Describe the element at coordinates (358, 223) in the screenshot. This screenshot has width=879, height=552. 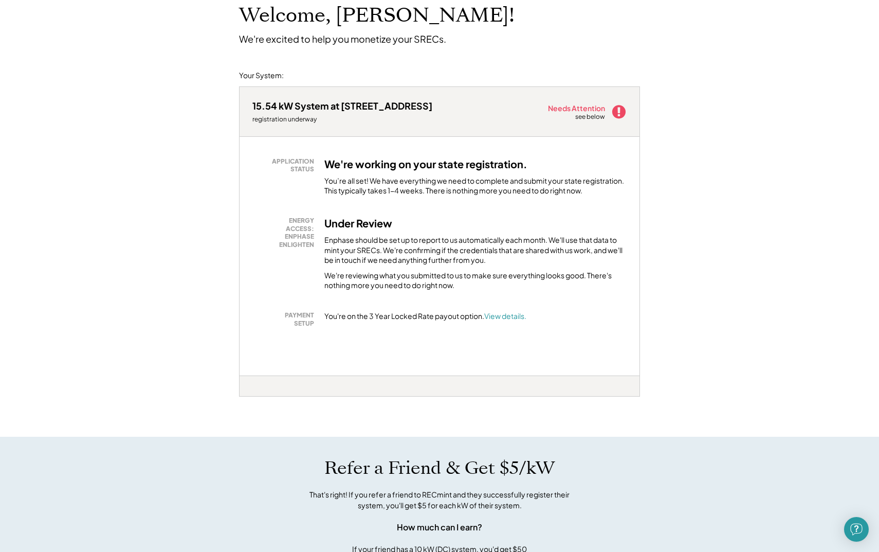
I see `h3: Under Review` at that location.